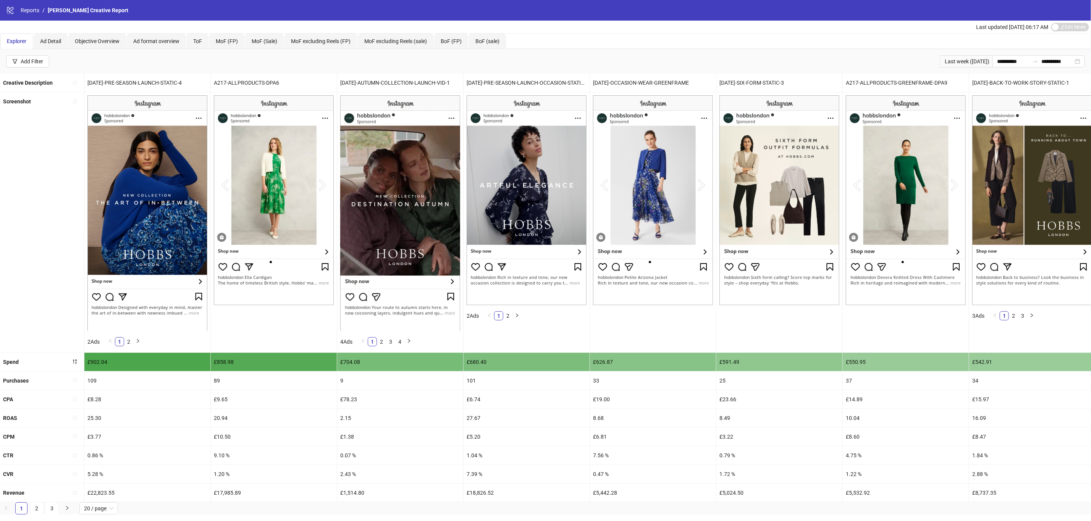 The height and width of the screenshot is (521, 1091). What do you see at coordinates (197, 41) in the screenshot?
I see `span: ToF` at bounding box center [197, 41].